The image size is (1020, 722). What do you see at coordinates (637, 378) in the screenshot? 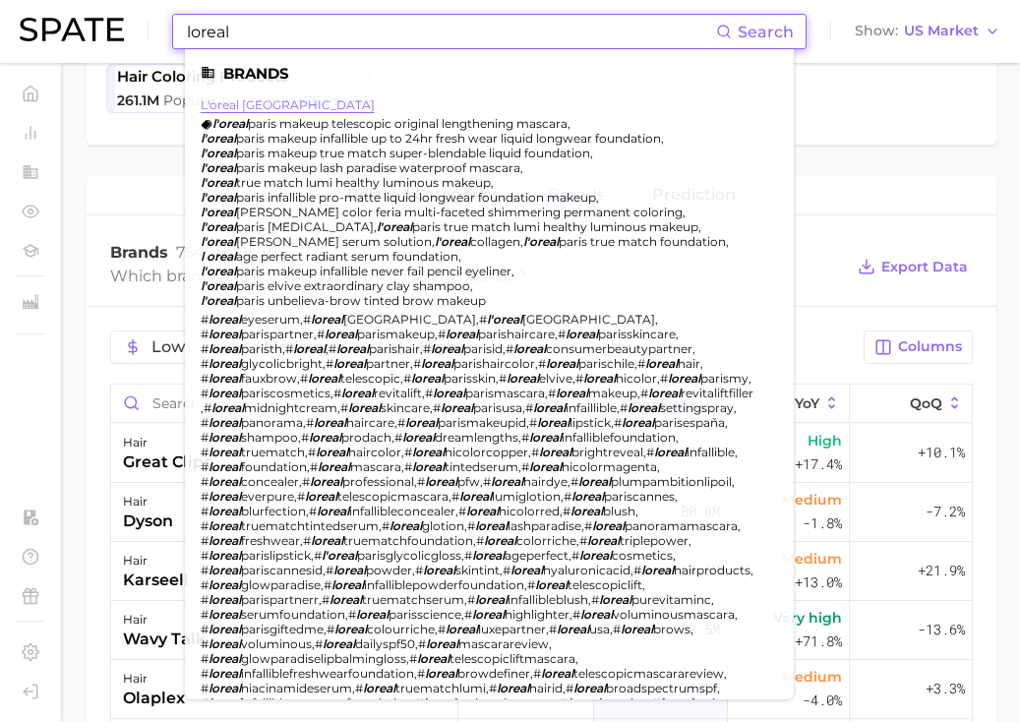
I see `span: hicolor` at bounding box center [637, 378].